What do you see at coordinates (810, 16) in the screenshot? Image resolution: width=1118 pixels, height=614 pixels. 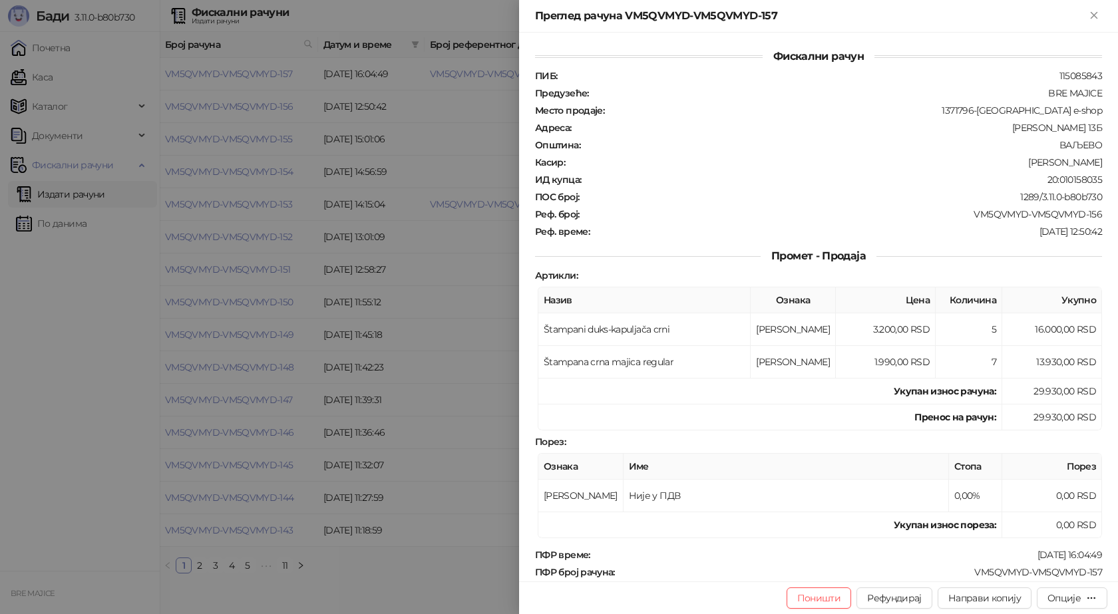 I see `div: Преглед рачуна VM5QVMYD-VM5QVMYD-157` at bounding box center [810, 16].